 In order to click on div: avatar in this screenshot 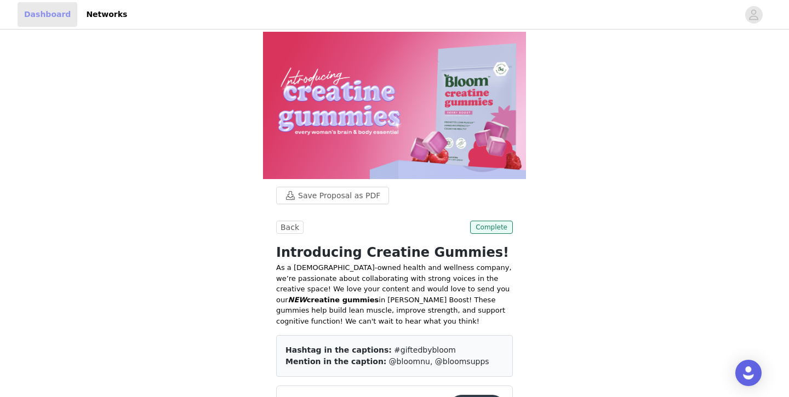, I will do `click(753, 15)`.